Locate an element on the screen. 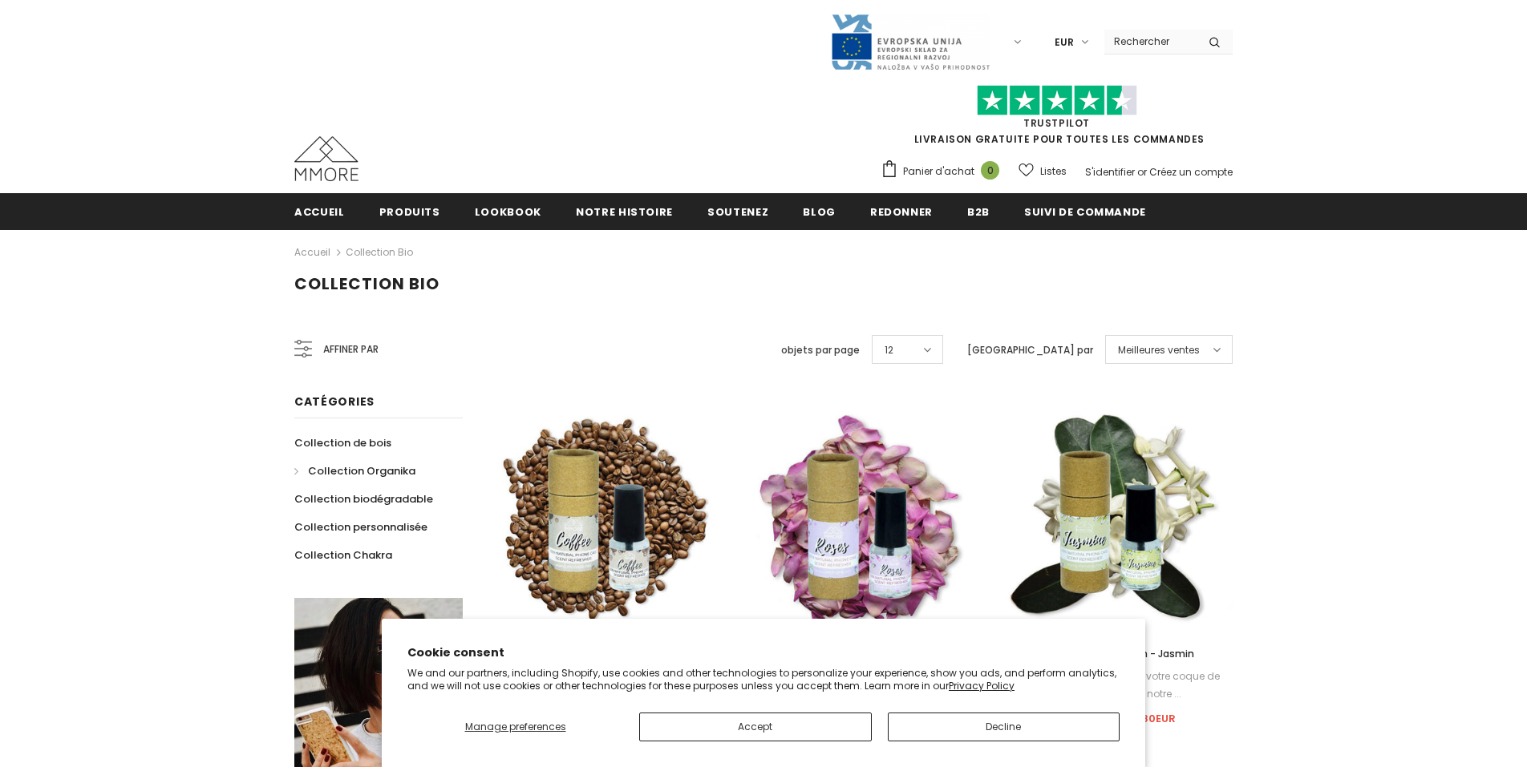 This screenshot has height=767, width=1527. span: 0 is located at coordinates (989, 170).